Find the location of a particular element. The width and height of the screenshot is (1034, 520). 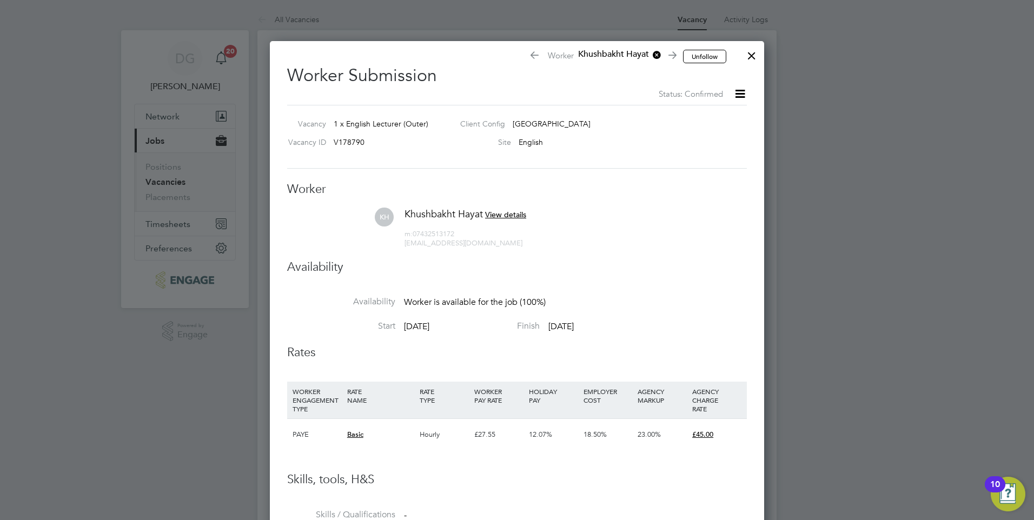

span: Worker is available for the job (100%) is located at coordinates (475, 302).